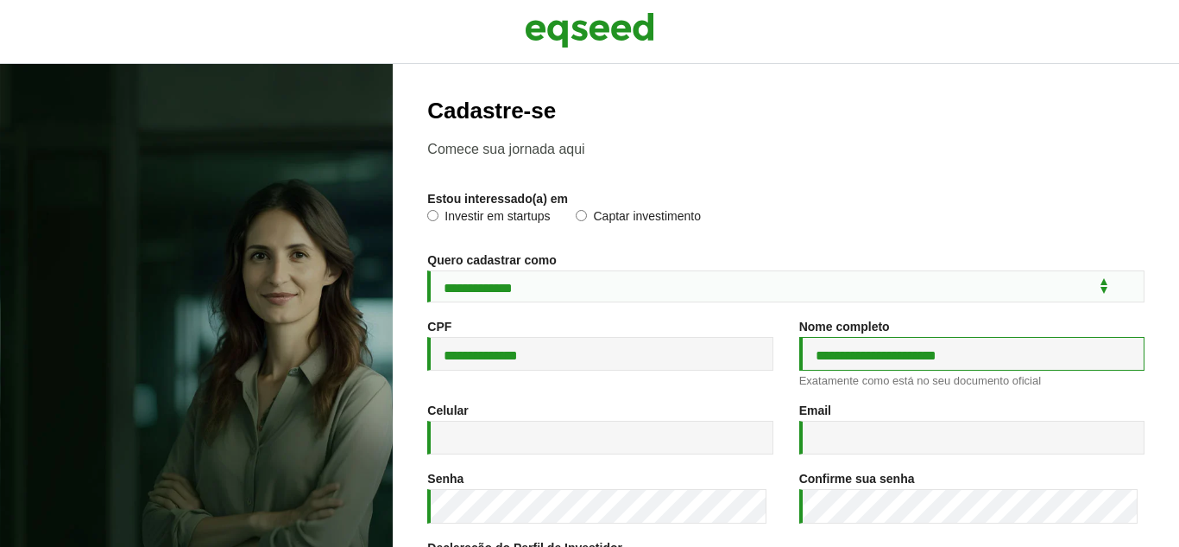 The height and width of the screenshot is (547, 1179). What do you see at coordinates (786, 111) in the screenshot?
I see `h2: Cadastre-se` at bounding box center [786, 111].